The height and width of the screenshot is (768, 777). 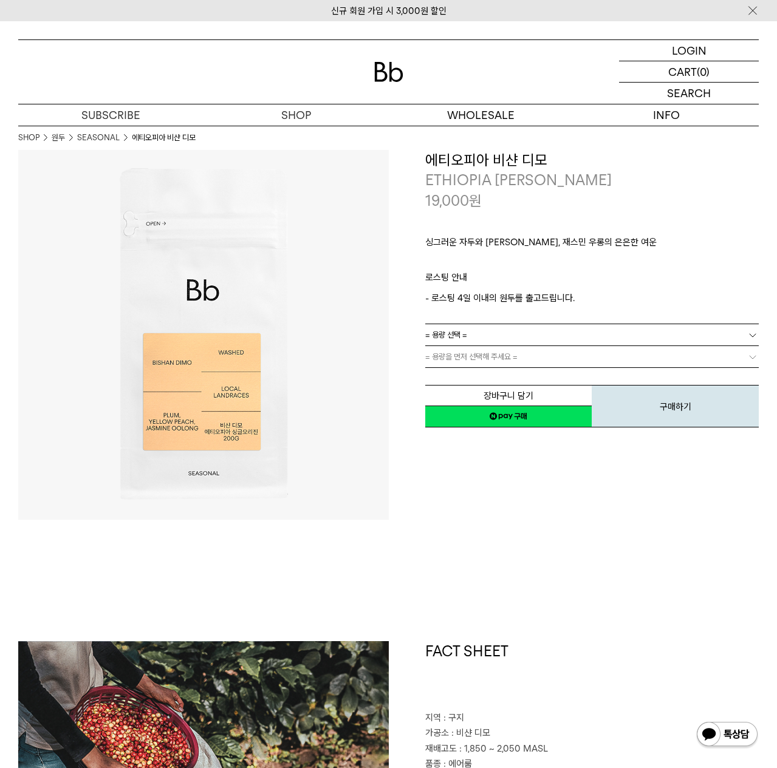 What do you see at coordinates (441, 749) in the screenshot?
I see `span: 재배고도` at bounding box center [441, 749].